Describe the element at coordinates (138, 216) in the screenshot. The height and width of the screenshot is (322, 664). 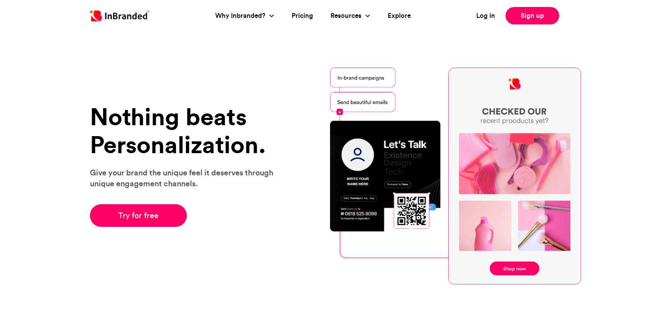
I see `a: Try for free` at that location.